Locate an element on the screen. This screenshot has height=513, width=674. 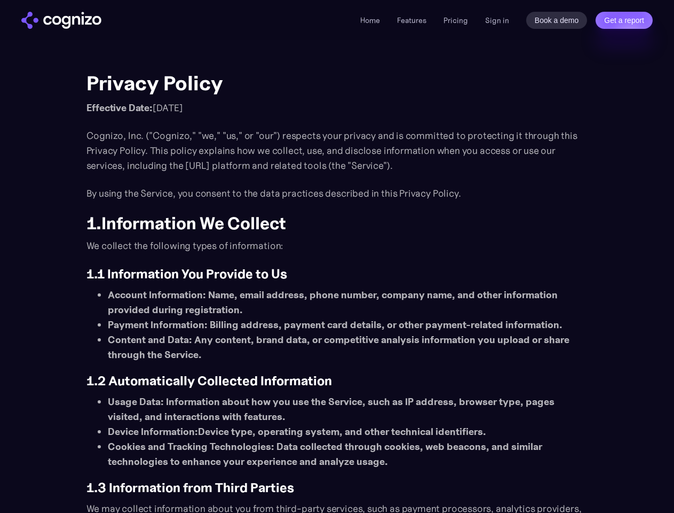
li: : Billing address, payment card details, or other payment-related information. is located at coordinates (348, 325).